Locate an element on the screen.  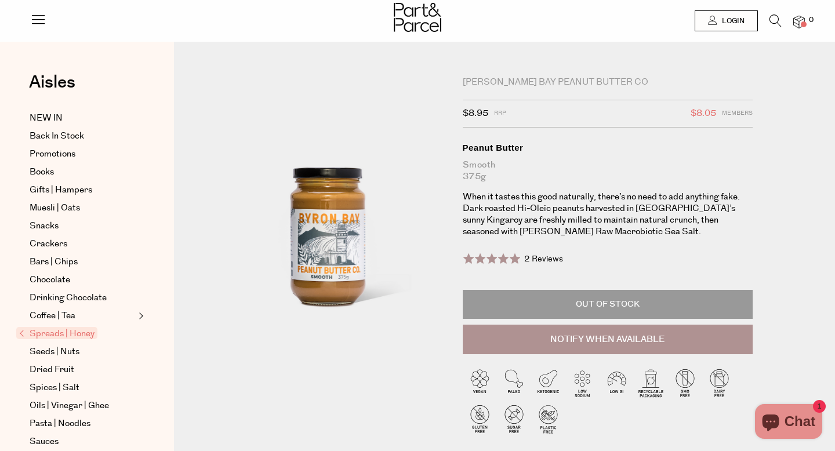
img: Peanut Butter is located at coordinates (327, 216).